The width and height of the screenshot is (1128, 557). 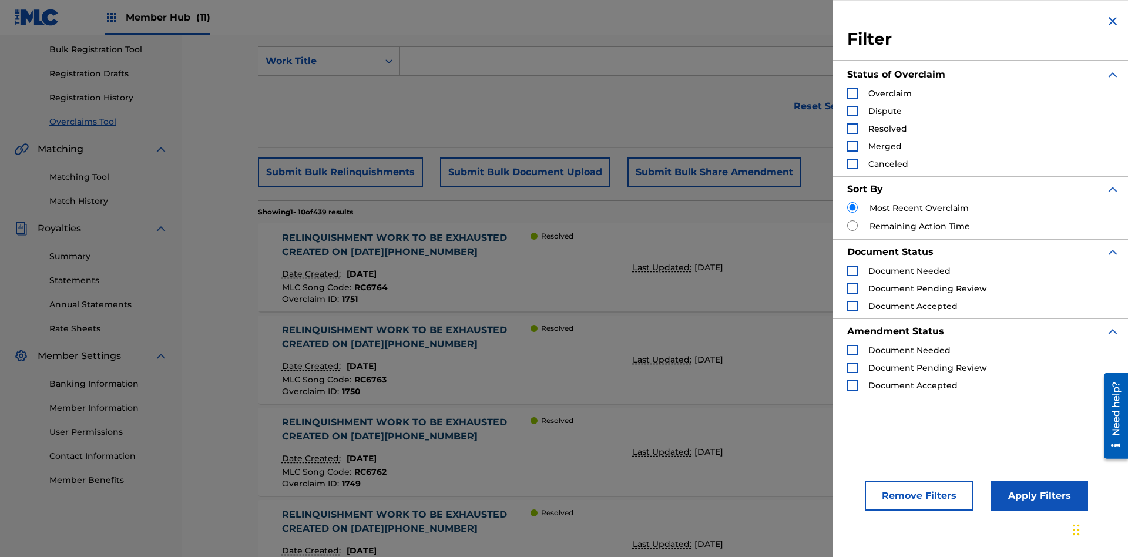 I want to click on button: Apply Filters, so click(x=1039, y=496).